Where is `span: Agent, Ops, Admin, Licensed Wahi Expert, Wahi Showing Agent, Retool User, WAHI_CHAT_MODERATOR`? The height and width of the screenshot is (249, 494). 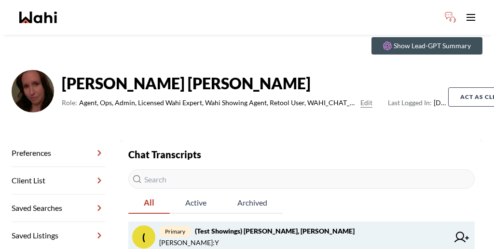 span: Agent, Ops, Admin, Licensed Wahi Expert, Wahi Showing Agent, Retool User, WAHI_CHAT_MODERATOR is located at coordinates (218, 103).